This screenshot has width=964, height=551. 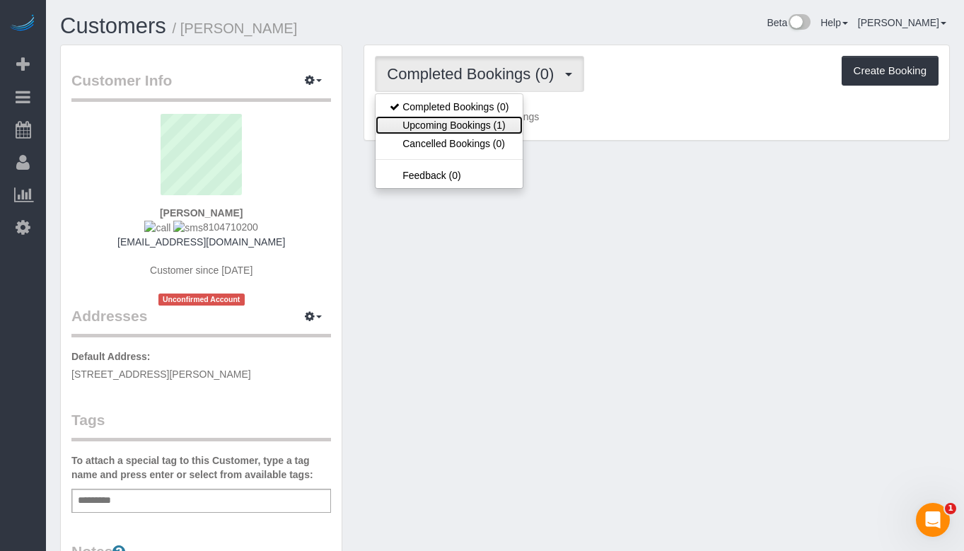 I want to click on a: Help, so click(x=834, y=23).